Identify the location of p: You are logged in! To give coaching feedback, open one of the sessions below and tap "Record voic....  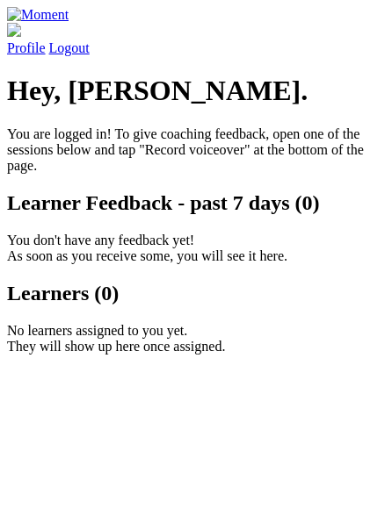
(192, 150).